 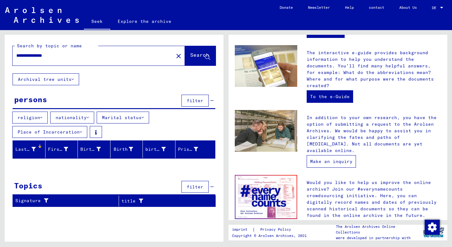 What do you see at coordinates (28, 201) in the screenshot?
I see `font: Signature` at bounding box center [28, 201].